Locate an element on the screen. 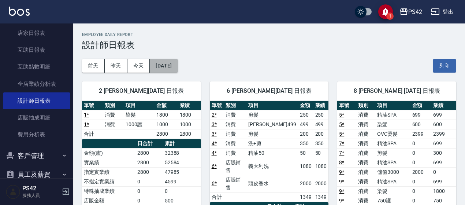 This screenshot has width=465, height=205. td: 32388 is located at coordinates (182, 153).